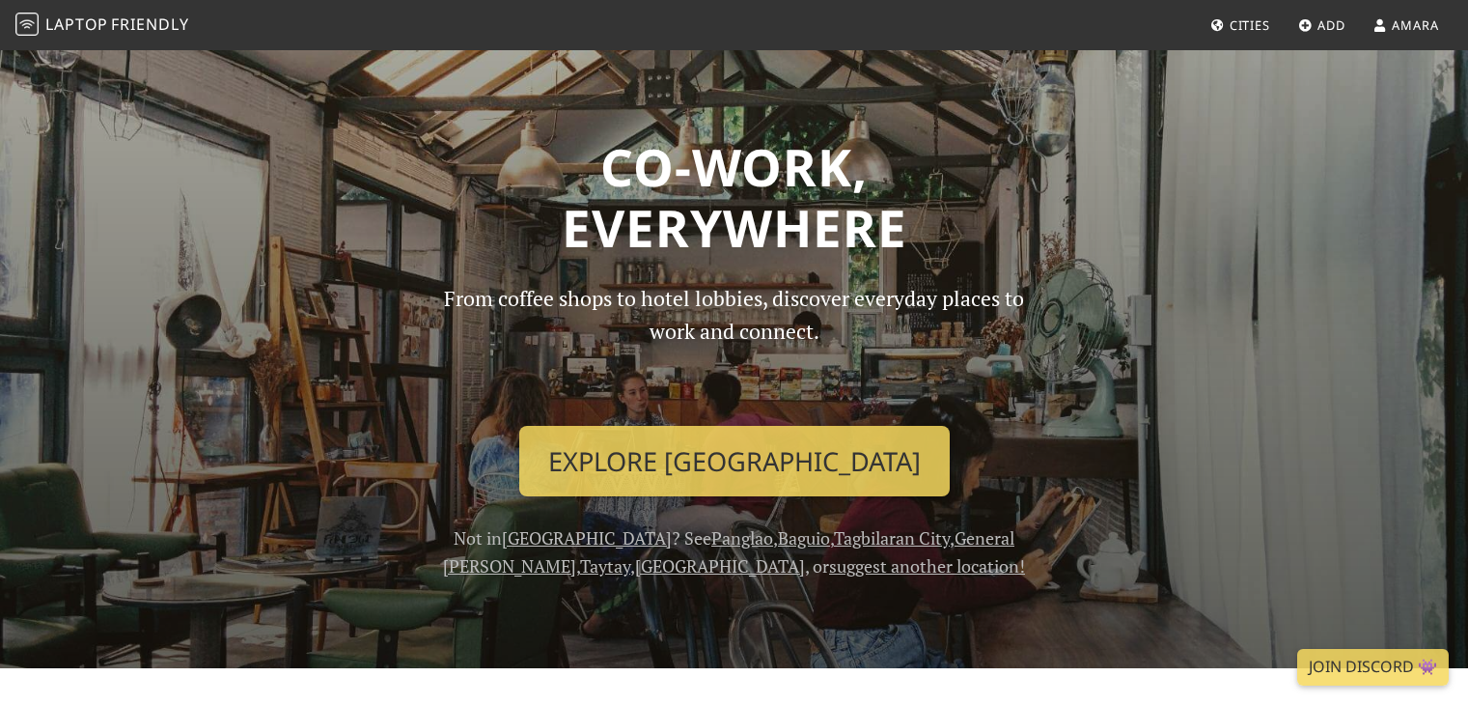 The width and height of the screenshot is (1468, 705). Describe the element at coordinates (76, 24) in the screenshot. I see `span: Laptop` at that location.